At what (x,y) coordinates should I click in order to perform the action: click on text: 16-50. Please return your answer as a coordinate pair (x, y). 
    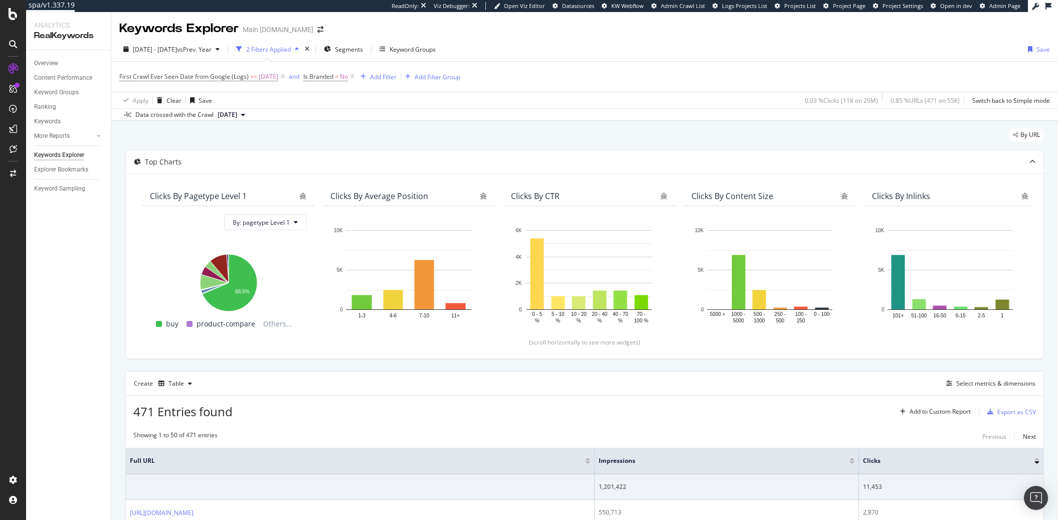
    Looking at the image, I should click on (940, 316).